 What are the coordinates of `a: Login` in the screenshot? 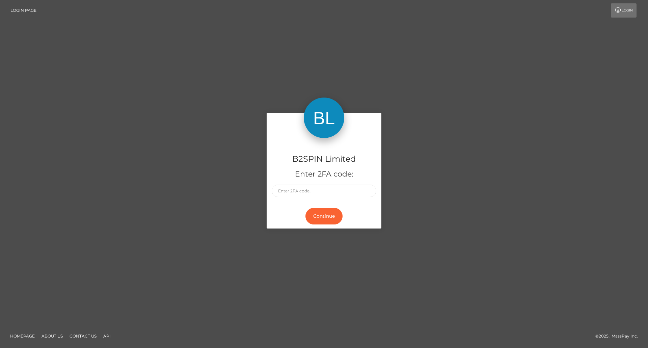 It's located at (624, 10).